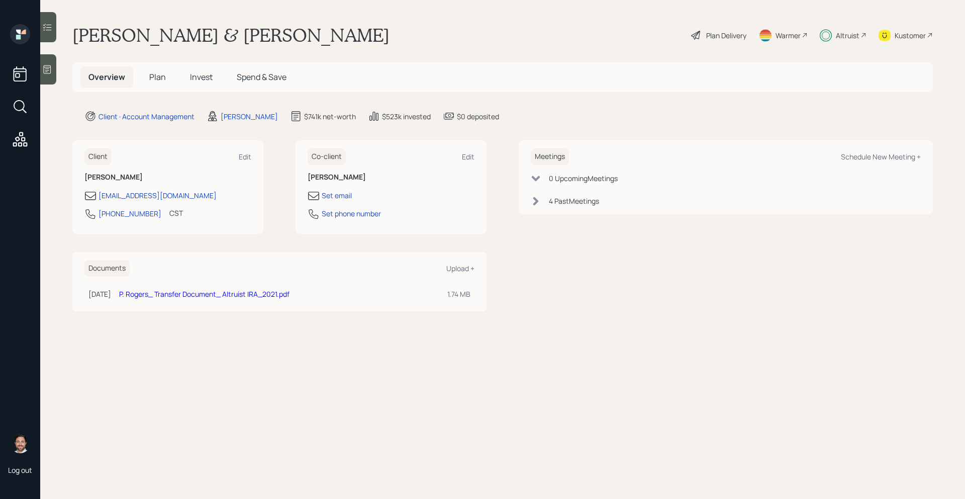  I want to click on div: 0 Upcoming Meeting s, so click(583, 178).